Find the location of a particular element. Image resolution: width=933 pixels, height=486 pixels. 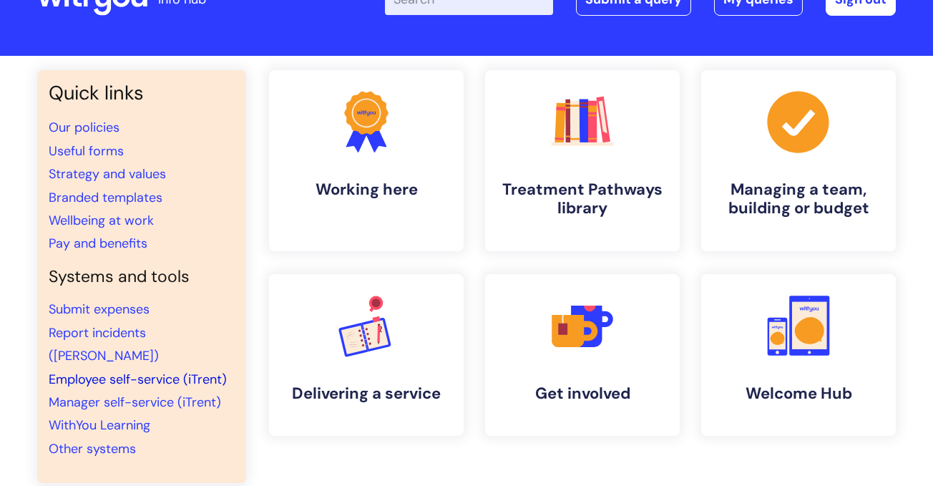

a: Our policies is located at coordinates (84, 127).